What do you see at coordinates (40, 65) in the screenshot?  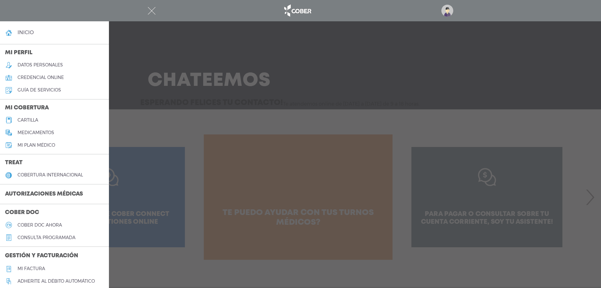 I see `h5: datos personales` at bounding box center [40, 65].